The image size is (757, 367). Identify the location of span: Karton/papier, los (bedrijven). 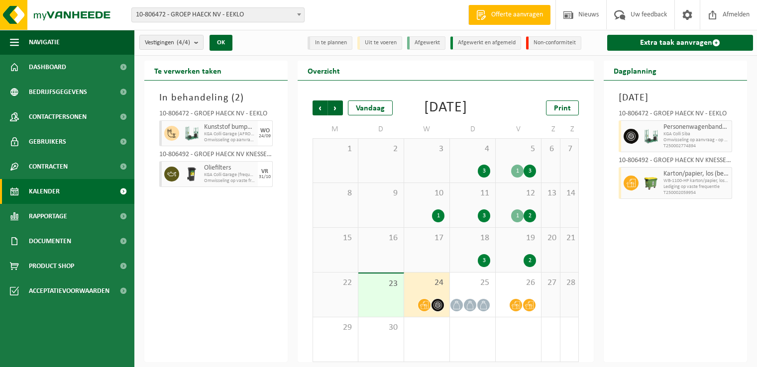
(696, 174).